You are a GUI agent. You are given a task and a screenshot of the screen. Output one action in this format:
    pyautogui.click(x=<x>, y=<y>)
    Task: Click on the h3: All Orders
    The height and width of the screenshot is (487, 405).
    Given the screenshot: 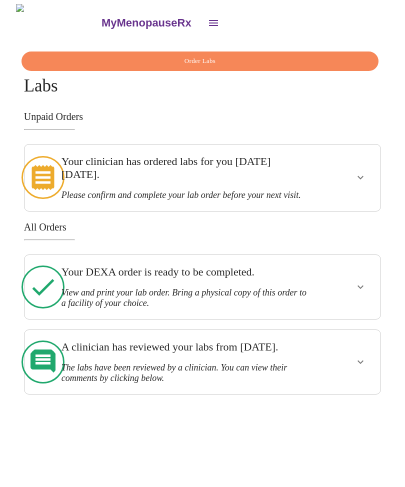 What is the action you would take?
    pyautogui.click(x=203, y=227)
    